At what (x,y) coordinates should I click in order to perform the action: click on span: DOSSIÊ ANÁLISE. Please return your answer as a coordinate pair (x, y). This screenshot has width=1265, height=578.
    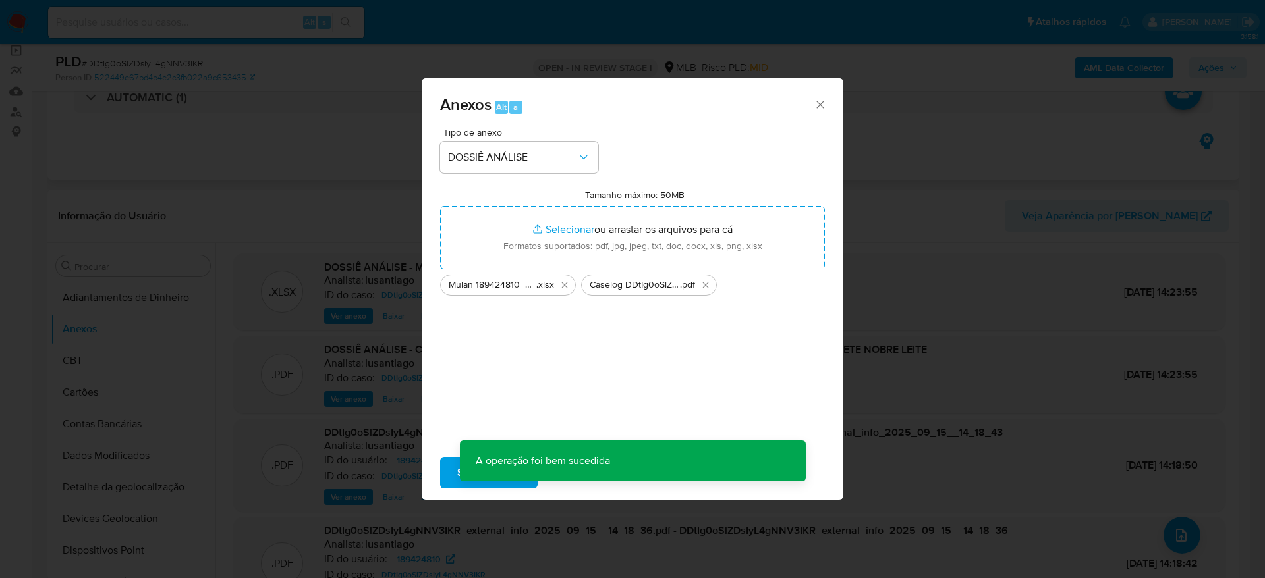
    Looking at the image, I should click on (512, 157).